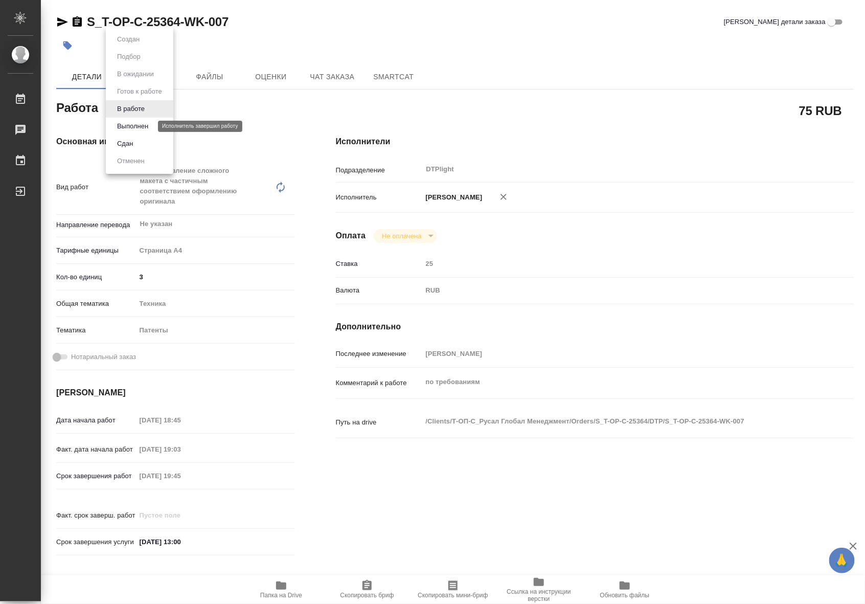 The height and width of the screenshot is (604, 865). I want to click on button: В ожидании, so click(136, 74).